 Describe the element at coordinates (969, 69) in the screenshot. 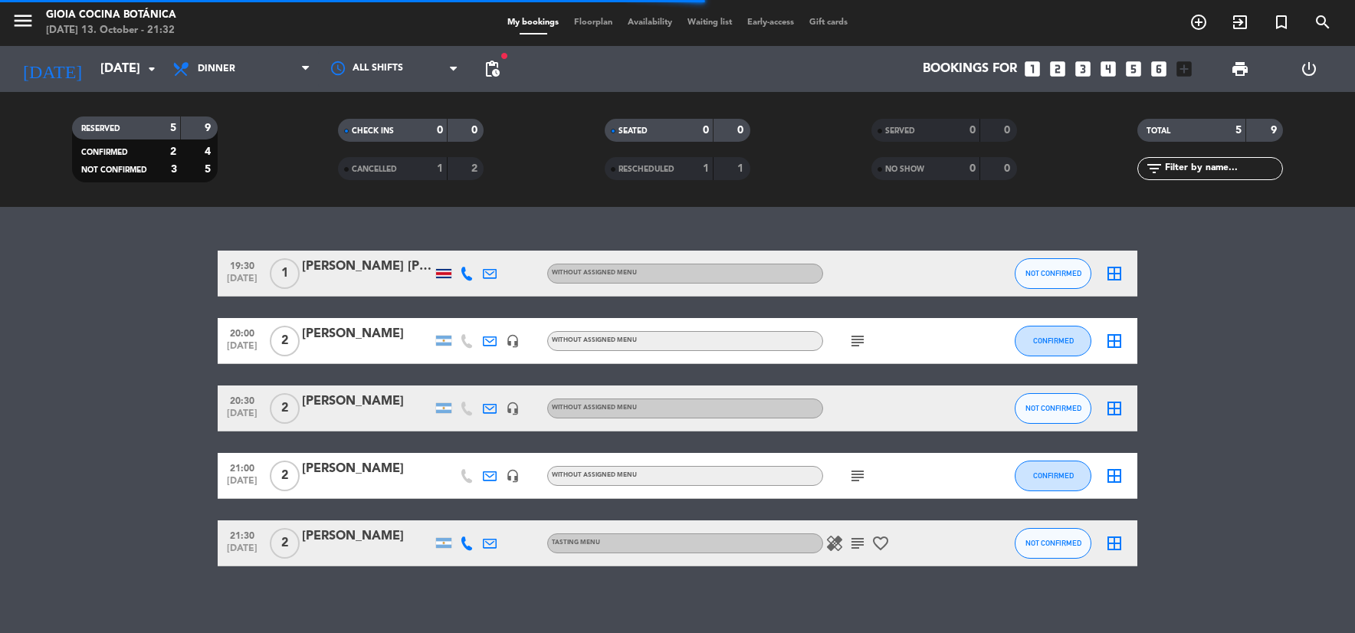

I see `span: Bookings for` at that location.